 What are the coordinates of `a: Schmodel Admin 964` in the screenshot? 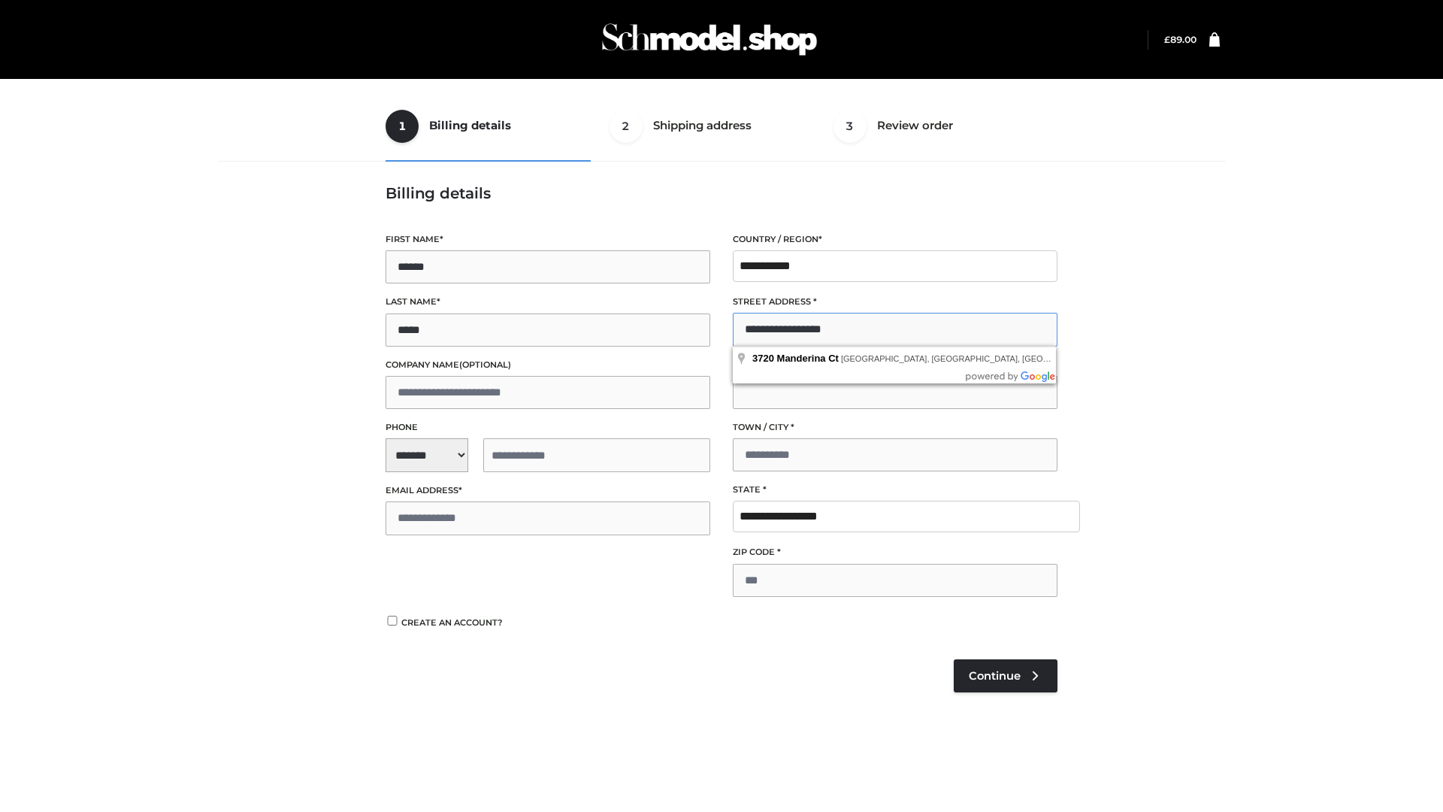 It's located at (710, 39).